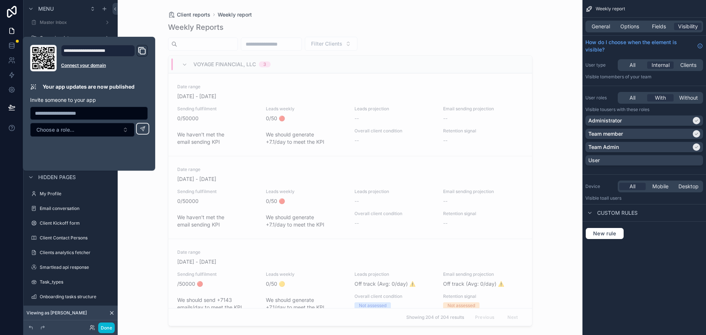  I want to click on p: Team Admin, so click(603, 147).